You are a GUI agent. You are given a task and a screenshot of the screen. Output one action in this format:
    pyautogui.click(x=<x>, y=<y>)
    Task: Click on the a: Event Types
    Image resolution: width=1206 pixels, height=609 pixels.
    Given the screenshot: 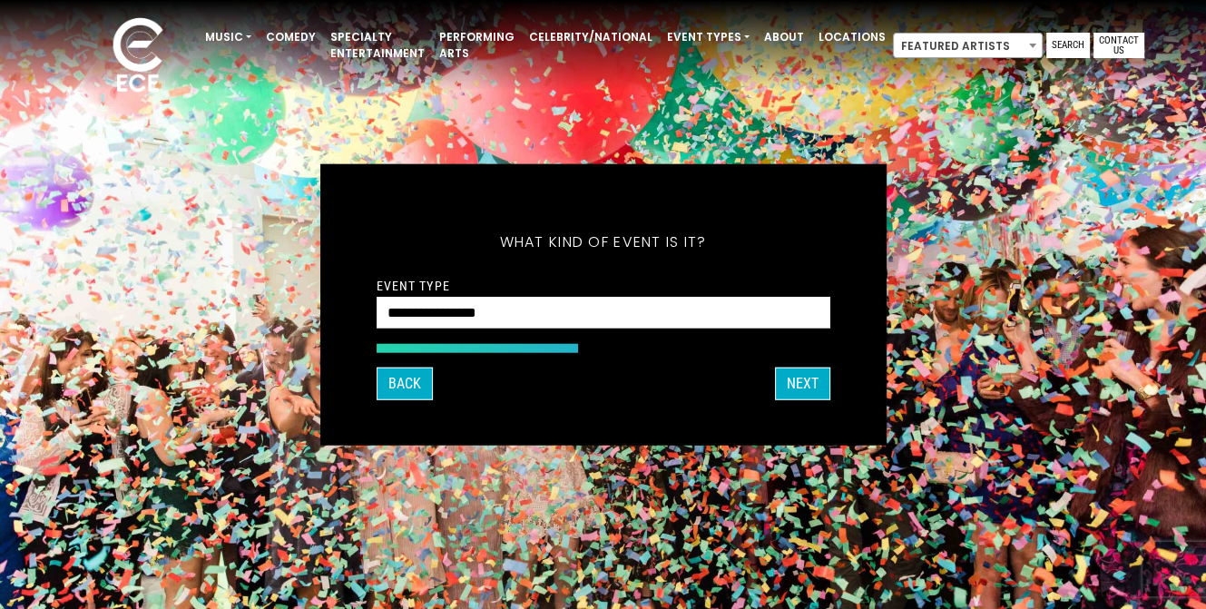 What is the action you would take?
    pyautogui.click(x=708, y=37)
    